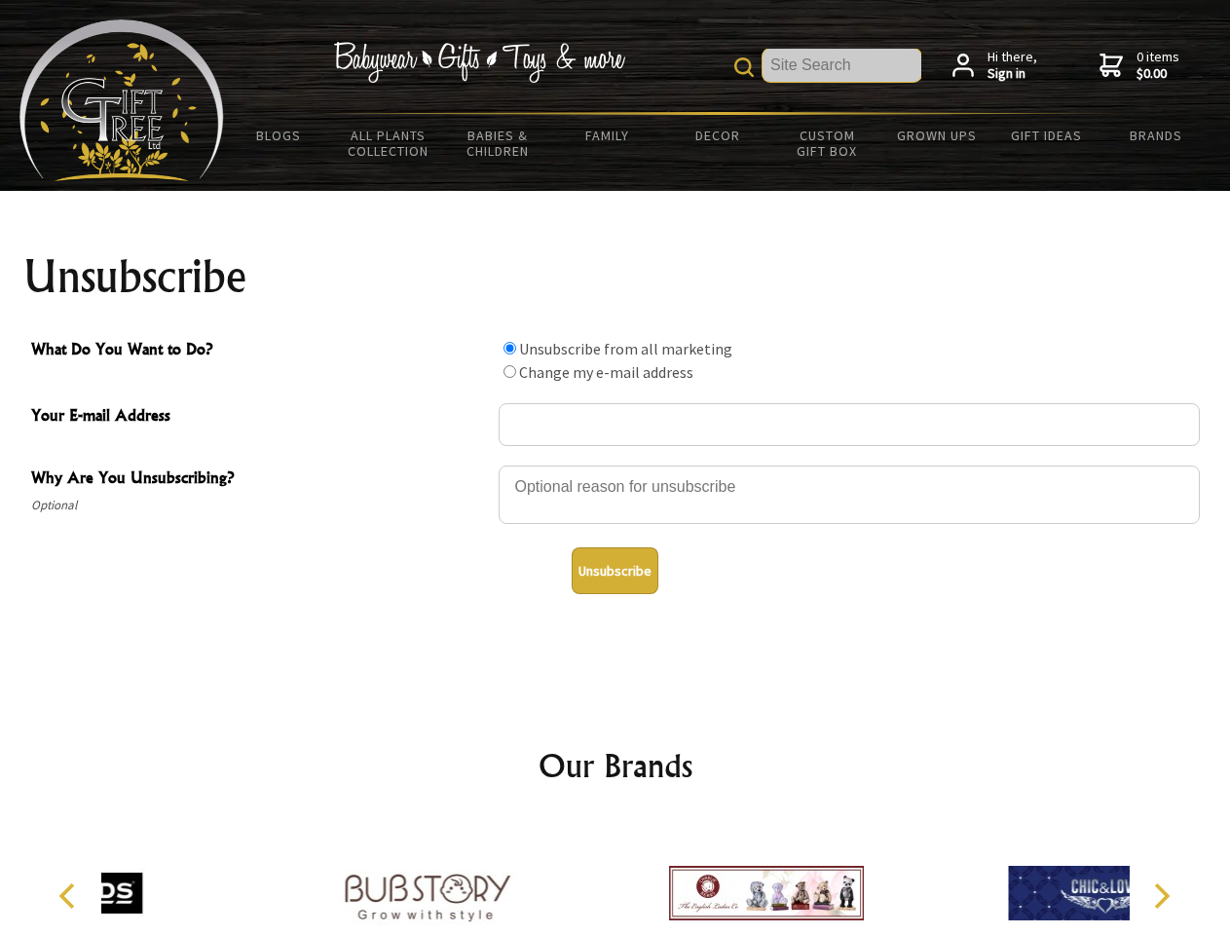 The width and height of the screenshot is (1230, 935). Describe the element at coordinates (936, 135) in the screenshot. I see `a: Grown Ups` at that location.